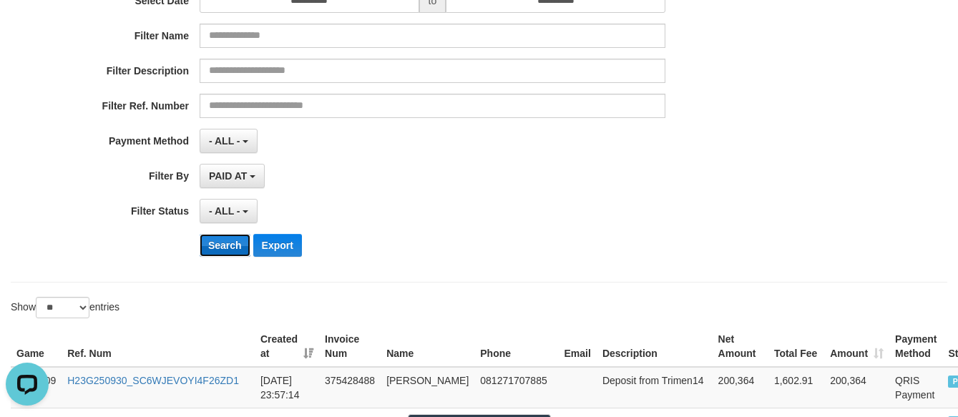 The width and height of the screenshot is (958, 417). What do you see at coordinates (856, 346) in the screenshot?
I see `th: Amount: activate to sort column ascending` at bounding box center [856, 346].